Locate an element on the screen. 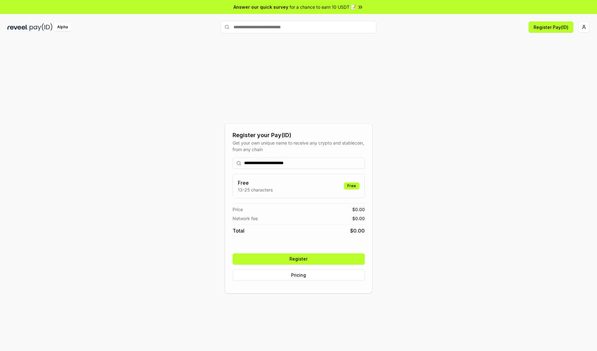  div: Register your Pay(ID) is located at coordinates (298, 135).